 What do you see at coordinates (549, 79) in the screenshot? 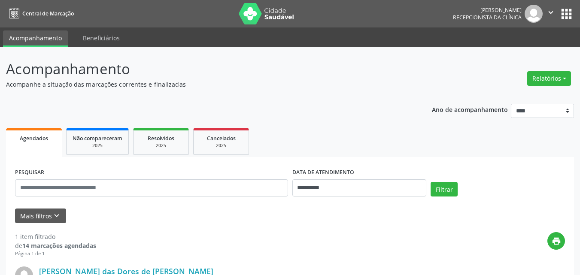
I see `button: Relatórios` at bounding box center [549, 79].